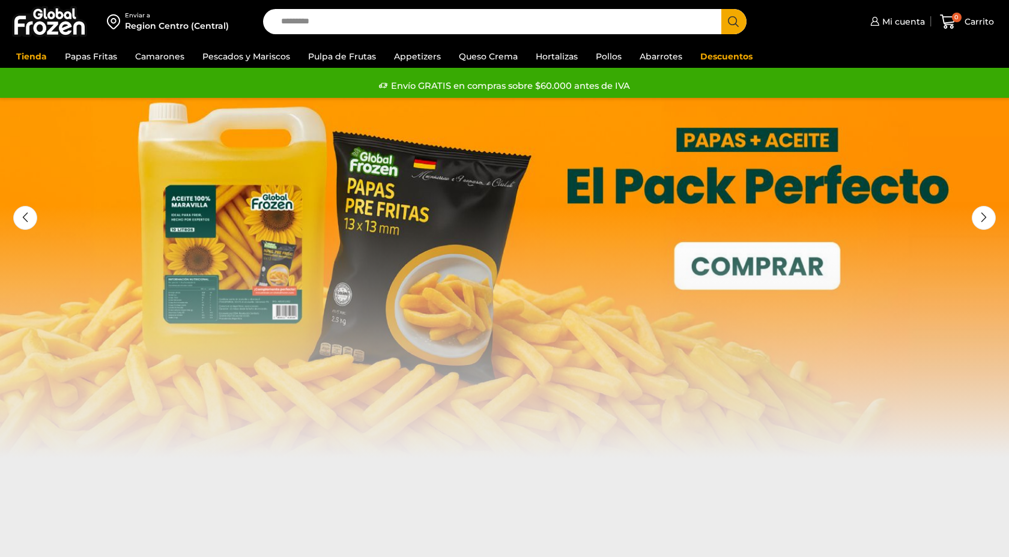 This screenshot has height=557, width=1009. Describe the element at coordinates (246, 56) in the screenshot. I see `a: Pescados y Mariscos` at that location.